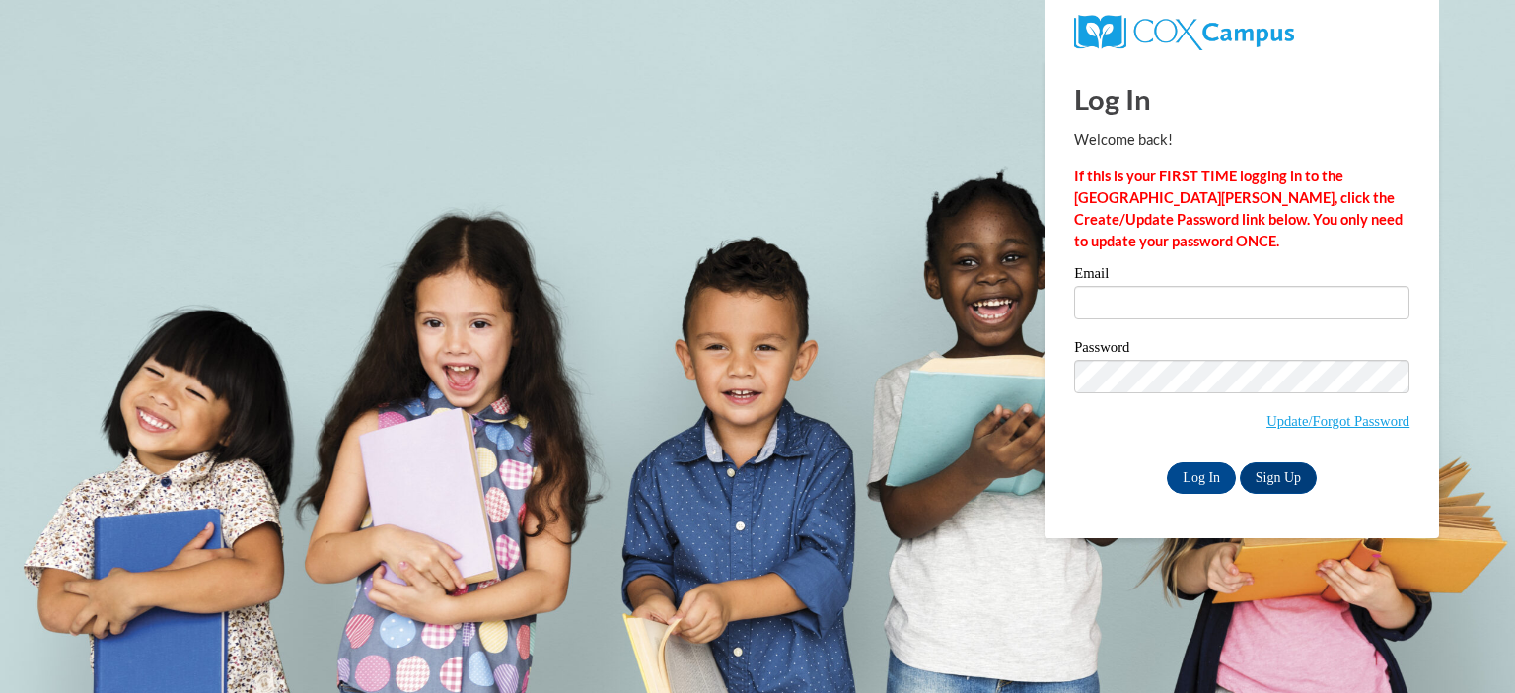 The image size is (1515, 693). Describe the element at coordinates (1278, 478) in the screenshot. I see `a: Sign Up` at that location.